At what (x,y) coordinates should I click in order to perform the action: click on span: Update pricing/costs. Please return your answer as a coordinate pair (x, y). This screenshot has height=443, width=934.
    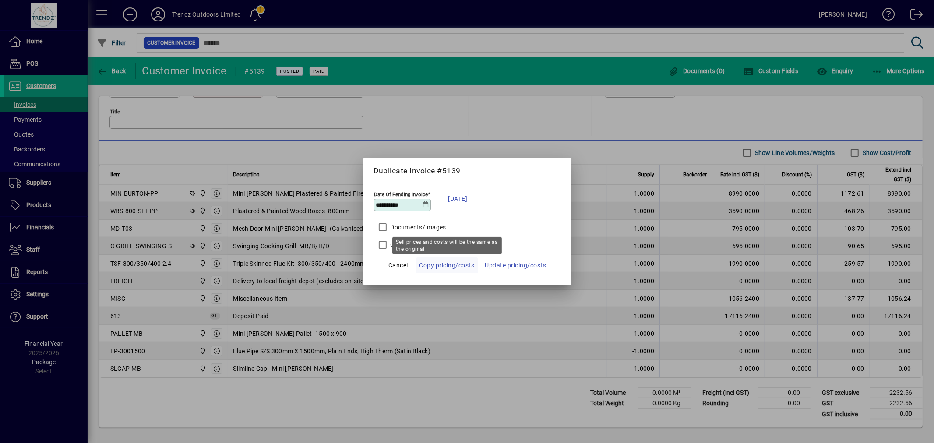
    Looking at the image, I should click on (516, 265).